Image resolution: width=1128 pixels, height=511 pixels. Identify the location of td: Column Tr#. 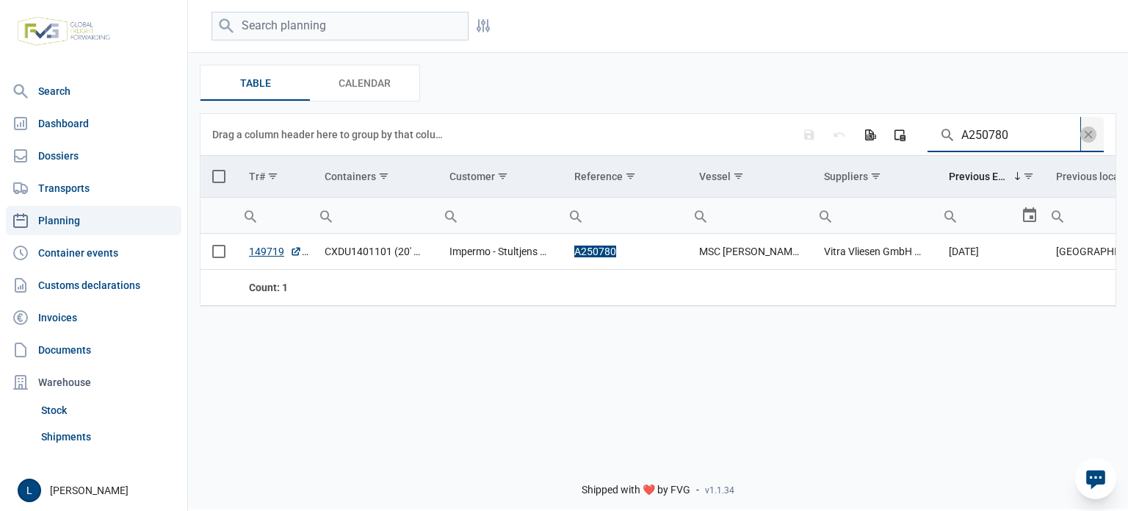
(275, 176).